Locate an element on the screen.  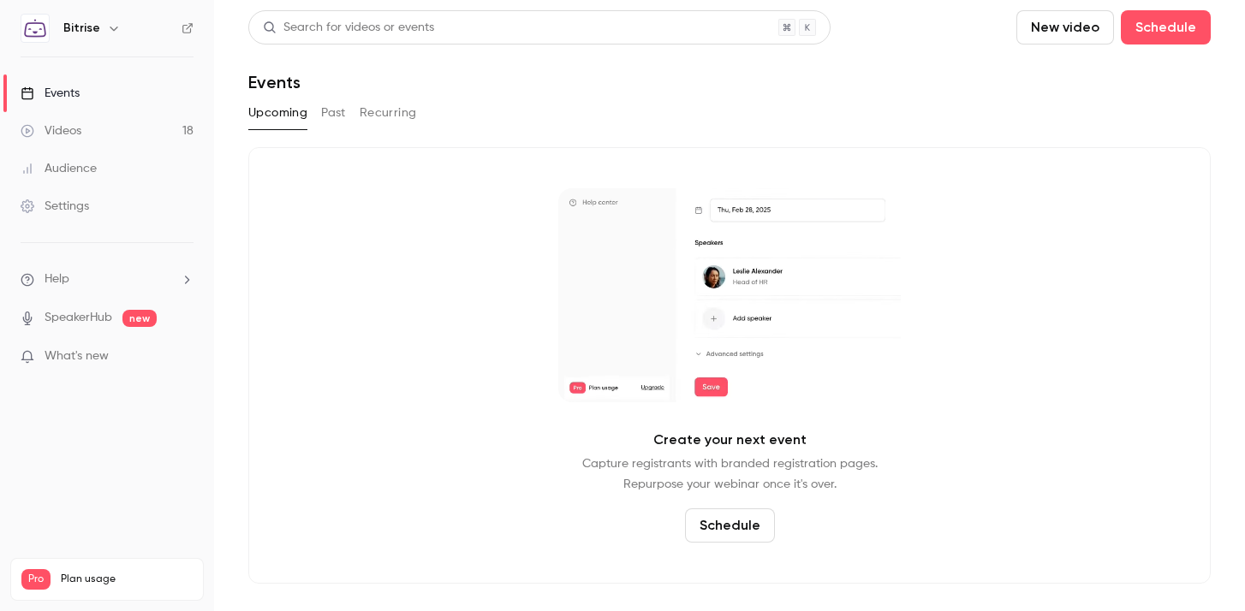
button: Recurring is located at coordinates (388, 113).